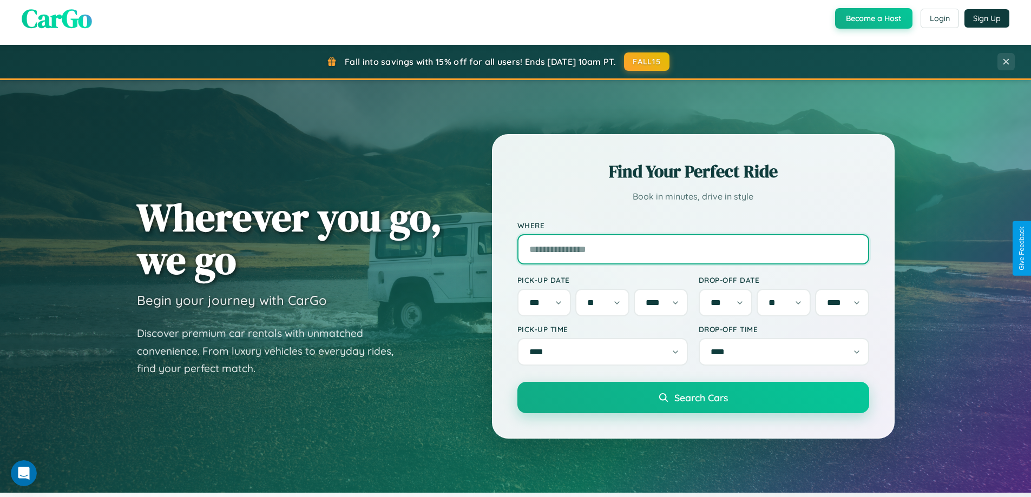 The height and width of the screenshot is (497, 1031). What do you see at coordinates (986, 18) in the screenshot?
I see `button: Sign Up` at bounding box center [986, 18].